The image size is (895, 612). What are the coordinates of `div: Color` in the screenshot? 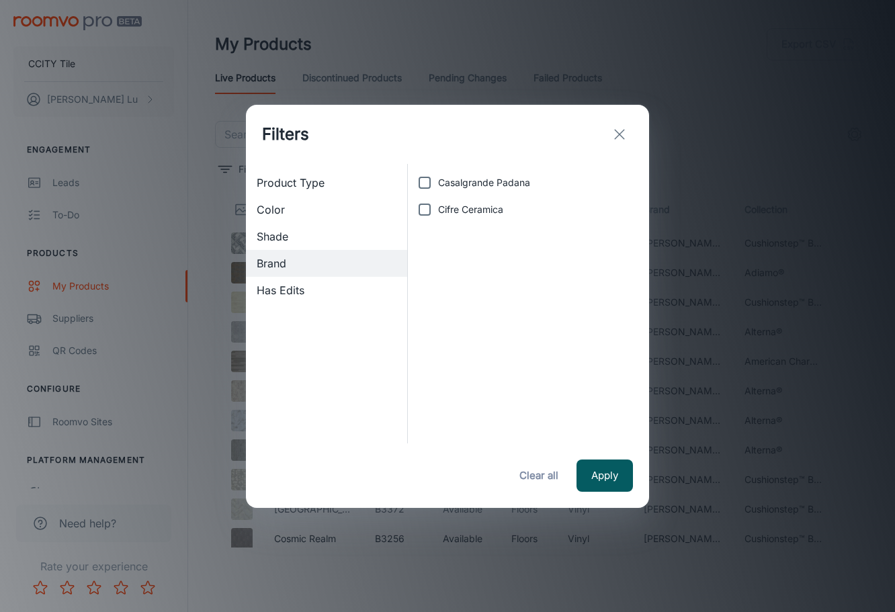 It's located at (326, 210).